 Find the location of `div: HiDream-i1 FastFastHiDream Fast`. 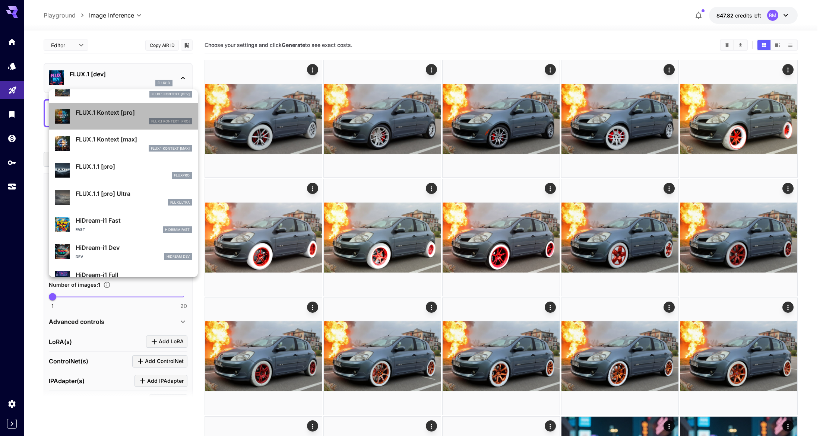

div: HiDream-i1 FastFastHiDream Fast is located at coordinates (123, 224).